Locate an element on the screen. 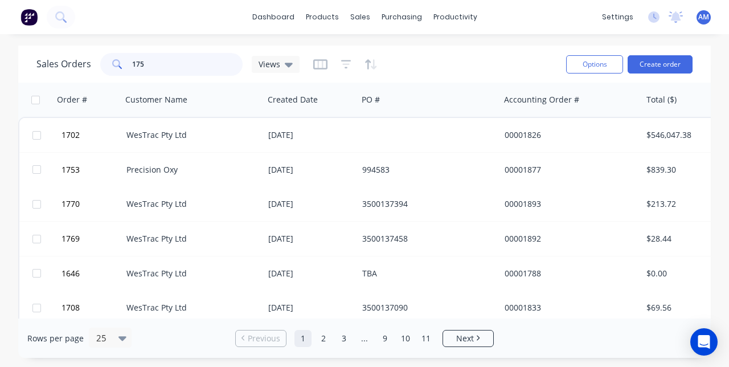  a: Page 11 is located at coordinates (426, 338).